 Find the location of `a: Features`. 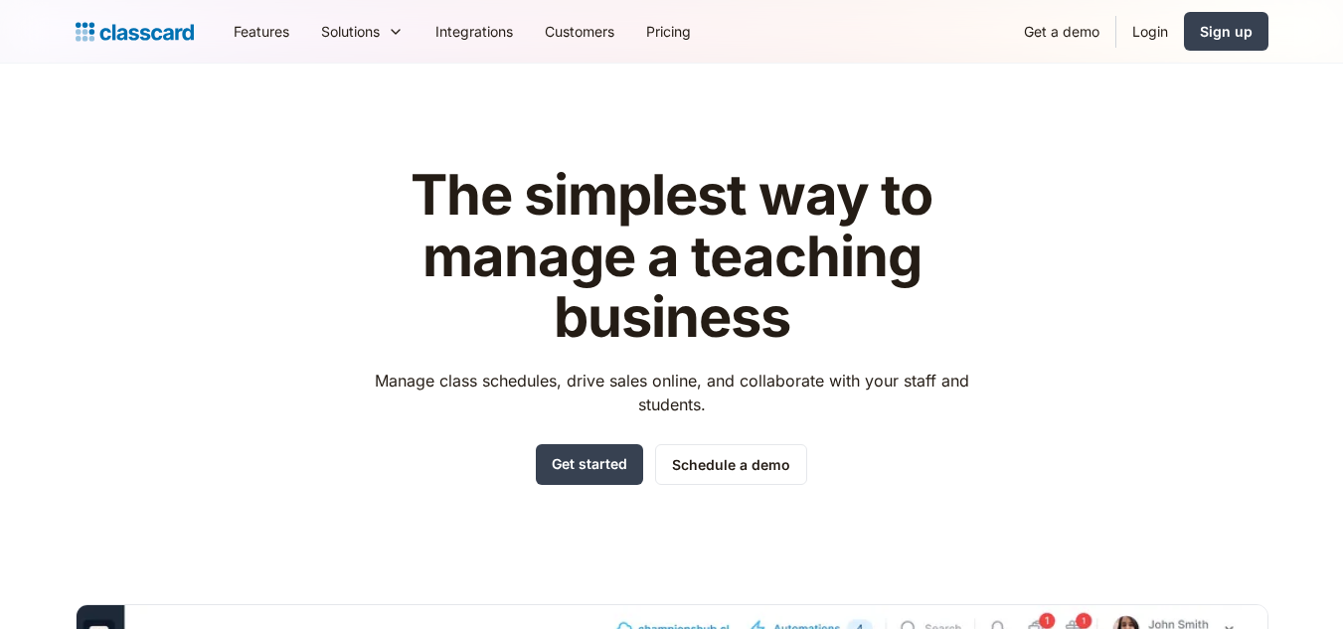

a: Features is located at coordinates (262, 31).